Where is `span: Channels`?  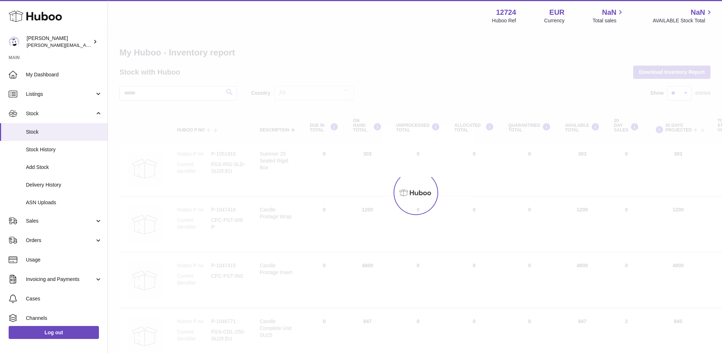
span: Channels is located at coordinates (64, 318).